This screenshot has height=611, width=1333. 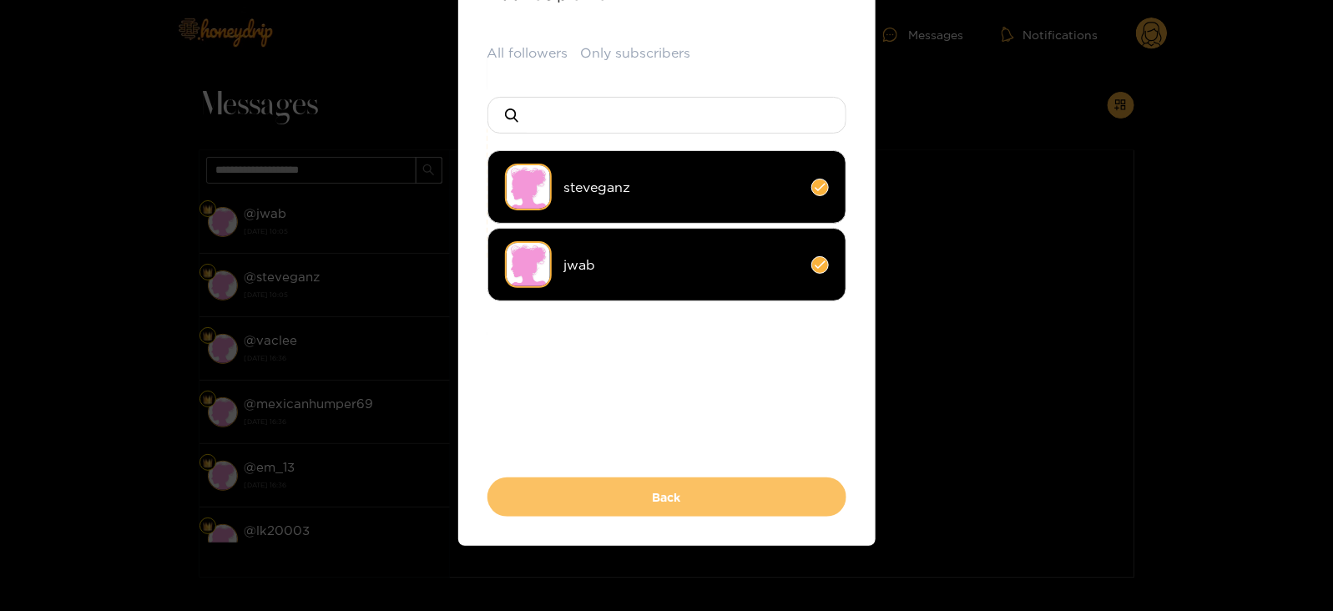 I want to click on button: All followers, so click(x=528, y=53).